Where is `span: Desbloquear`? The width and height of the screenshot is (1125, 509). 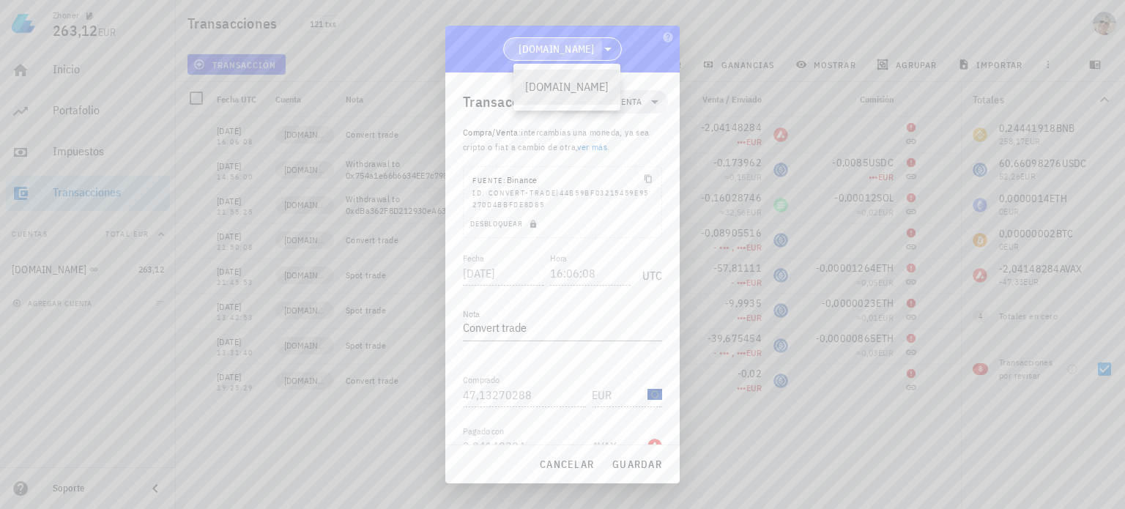
span: Desbloquear is located at coordinates (505, 223).